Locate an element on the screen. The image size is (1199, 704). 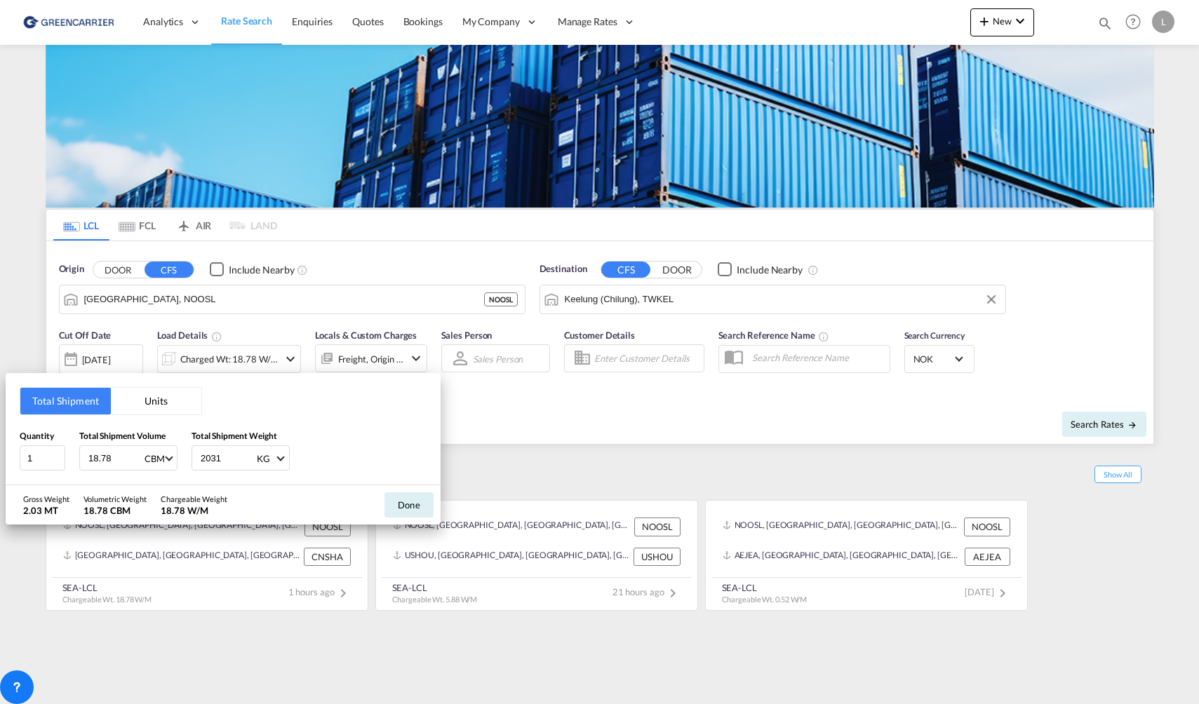
span: Total Shipment Weight is located at coordinates (234, 436).